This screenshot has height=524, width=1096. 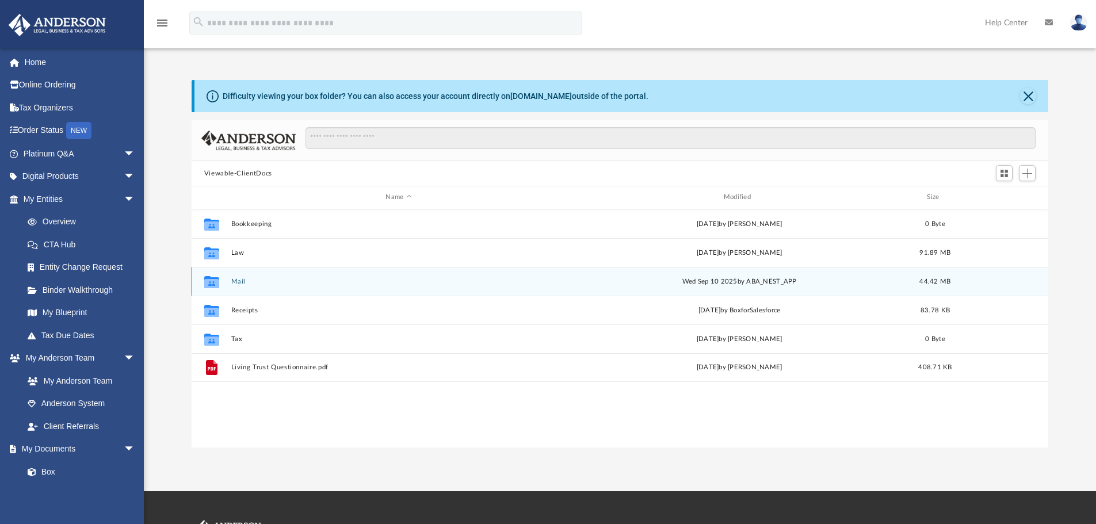 I want to click on a: Platinum Q&Aarrow_drop_down, so click(x=80, y=154).